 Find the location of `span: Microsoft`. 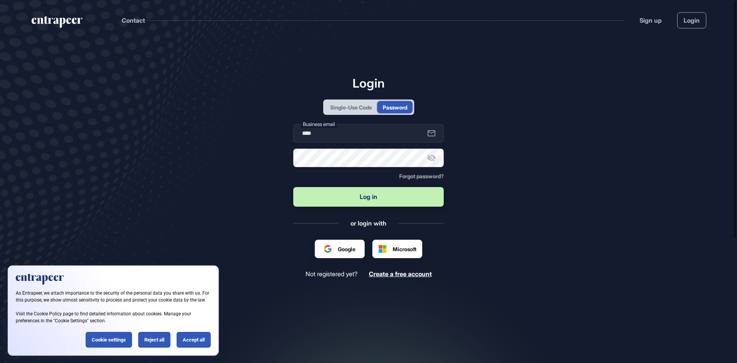

span: Microsoft is located at coordinates (404, 249).